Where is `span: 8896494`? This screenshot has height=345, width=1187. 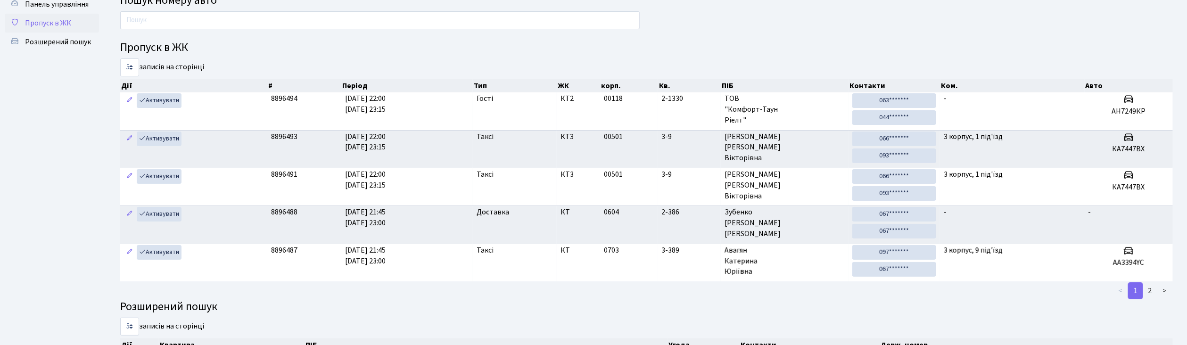
span: 8896494 is located at coordinates (284, 99).